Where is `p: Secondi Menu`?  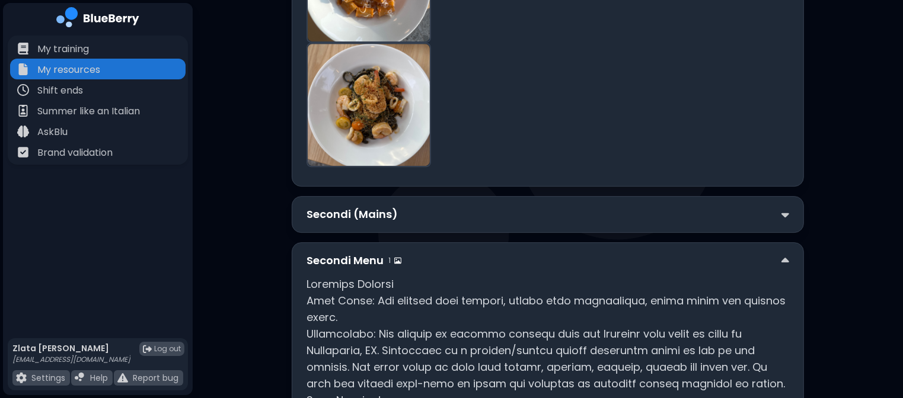
p: Secondi Menu is located at coordinates (345, 261).